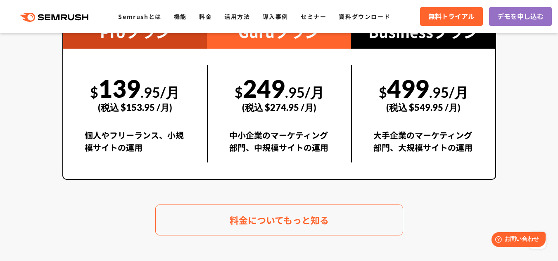 This screenshot has height=261, width=558. Describe the element at coordinates (205, 17) in the screenshot. I see `a: 料金` at that location.